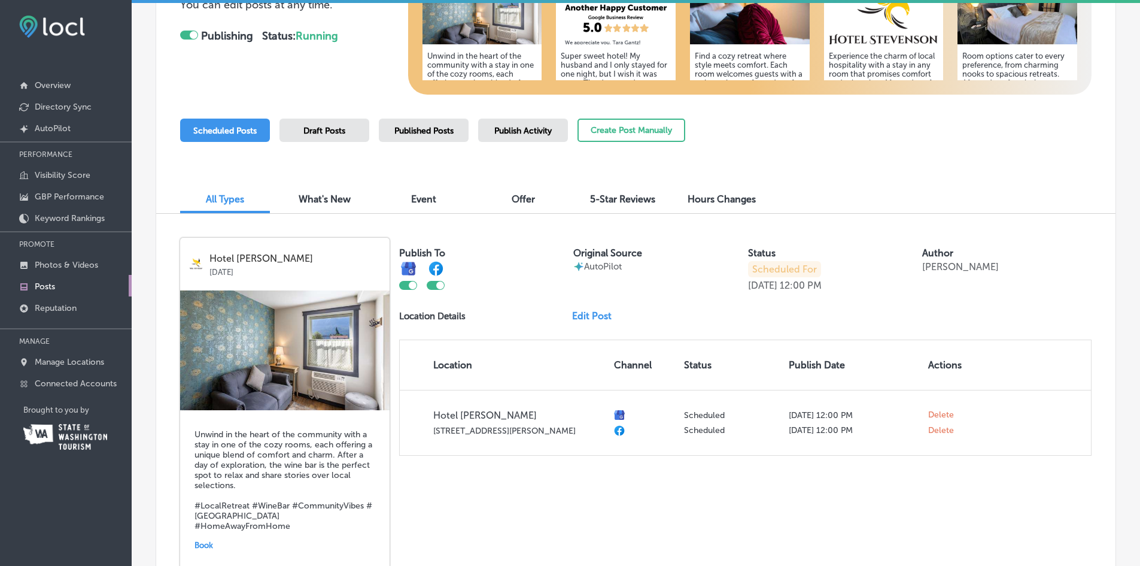  I want to click on th: Publish Date, so click(853, 364).